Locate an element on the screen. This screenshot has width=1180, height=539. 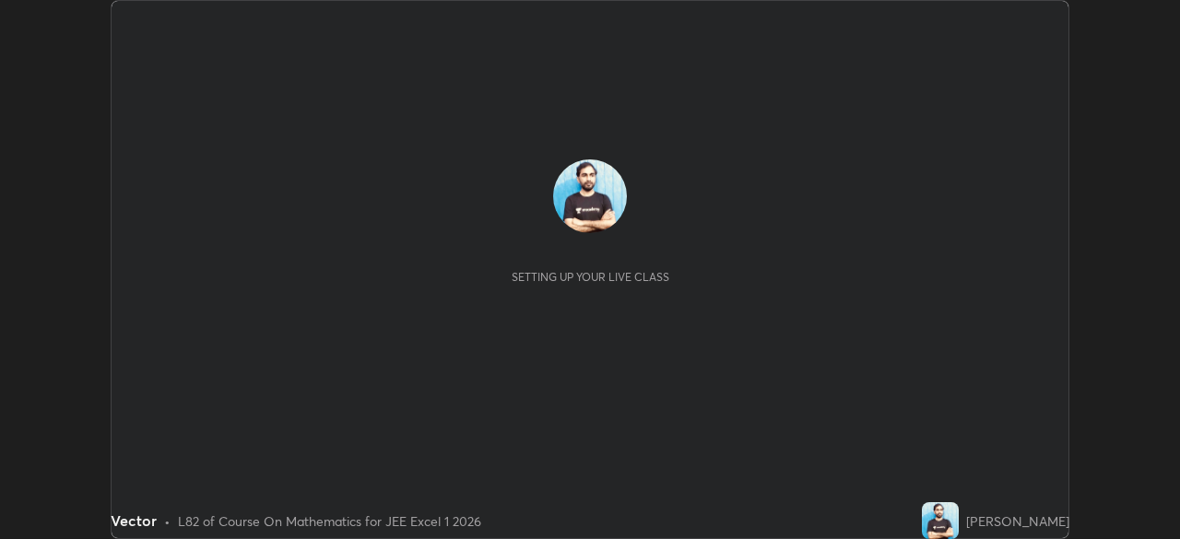
div: L82 of Course On Mathematics for JEE Excel 1 2026 is located at coordinates (329, 521).